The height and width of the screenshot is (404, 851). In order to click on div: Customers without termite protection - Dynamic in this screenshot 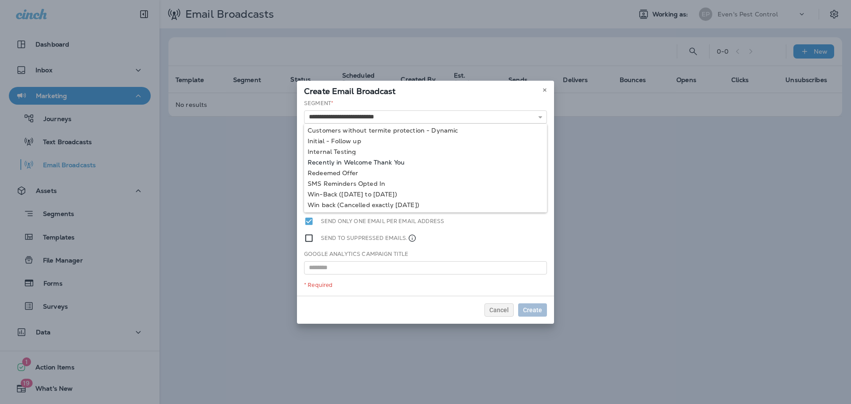, I will do `click(425, 130)`.